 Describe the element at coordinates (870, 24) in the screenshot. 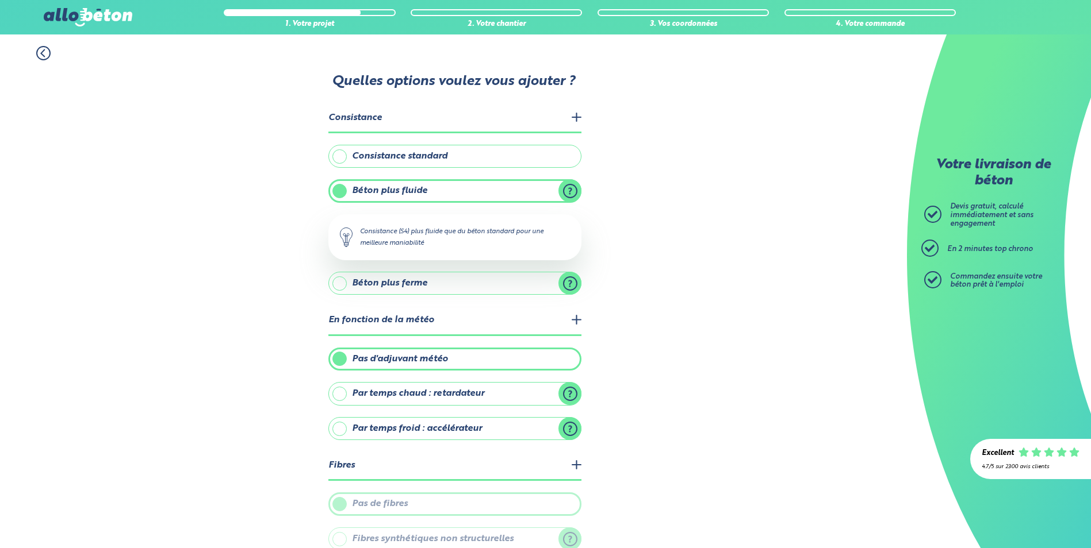

I see `div: 4. Votre commande` at that location.